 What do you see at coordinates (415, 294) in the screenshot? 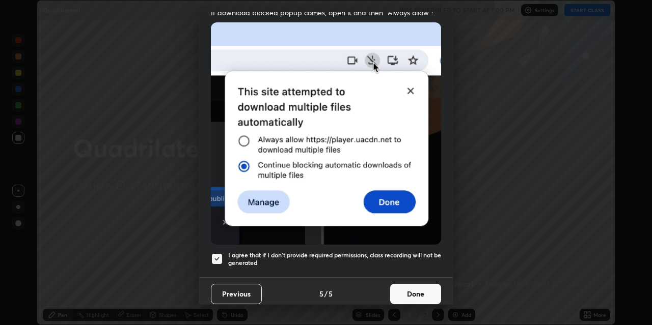
I see `button: Done` at bounding box center [415, 294].